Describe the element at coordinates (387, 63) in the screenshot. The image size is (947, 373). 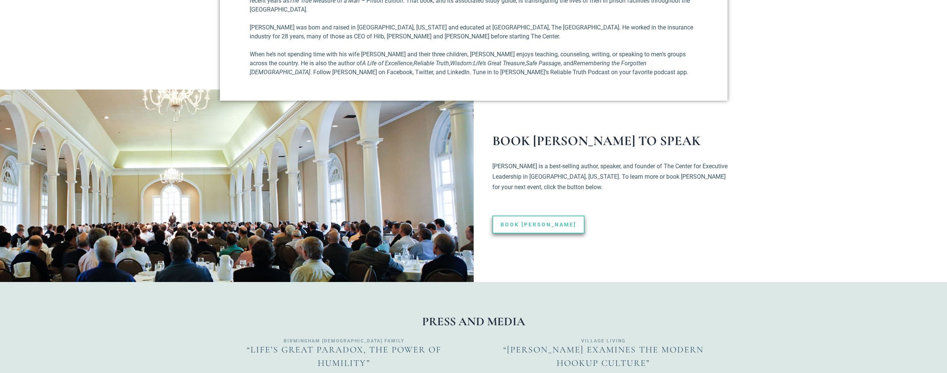
I see `em: A Life of Excellence` at that location.